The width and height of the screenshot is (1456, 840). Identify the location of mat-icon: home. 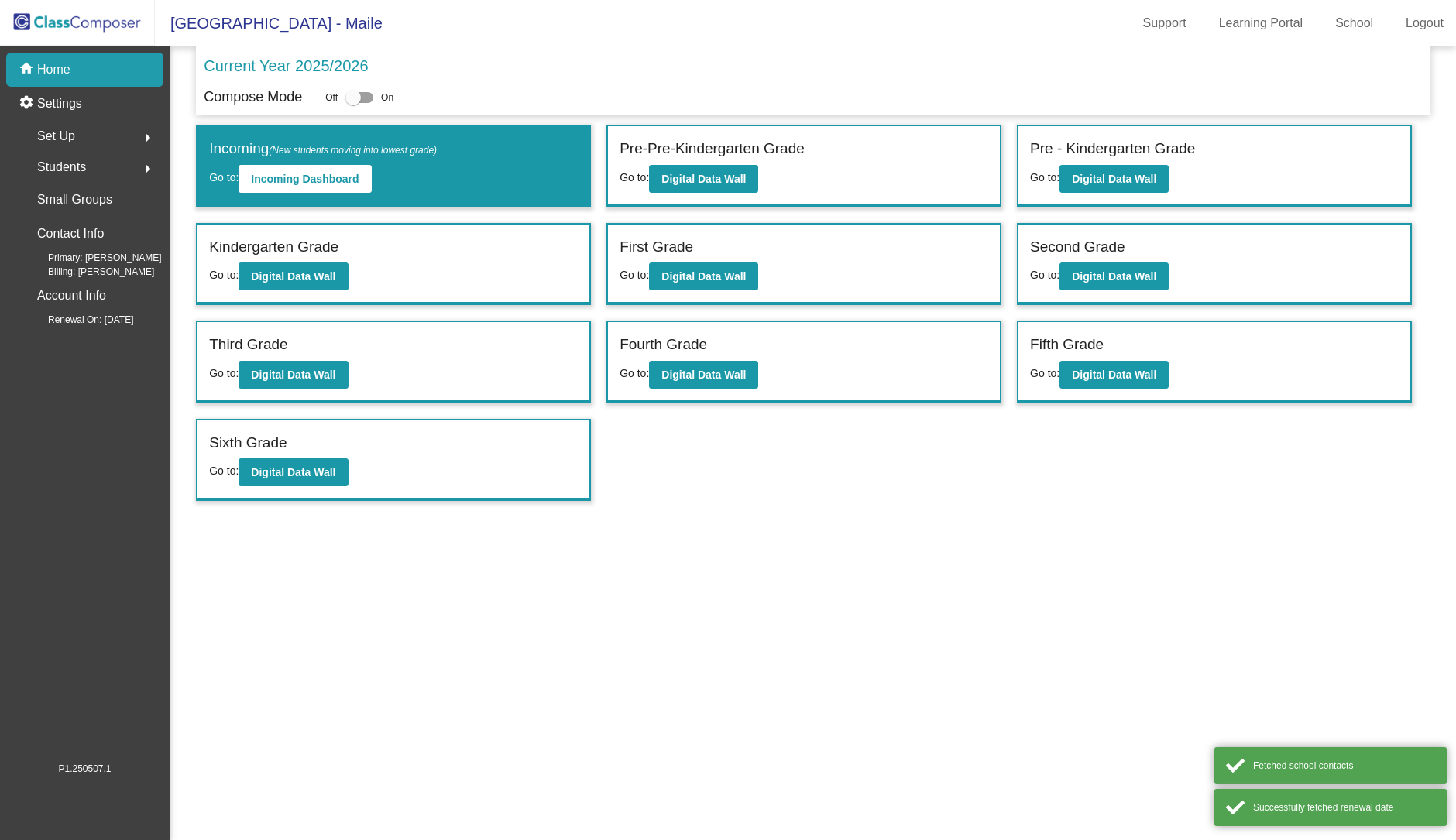
(28, 70).